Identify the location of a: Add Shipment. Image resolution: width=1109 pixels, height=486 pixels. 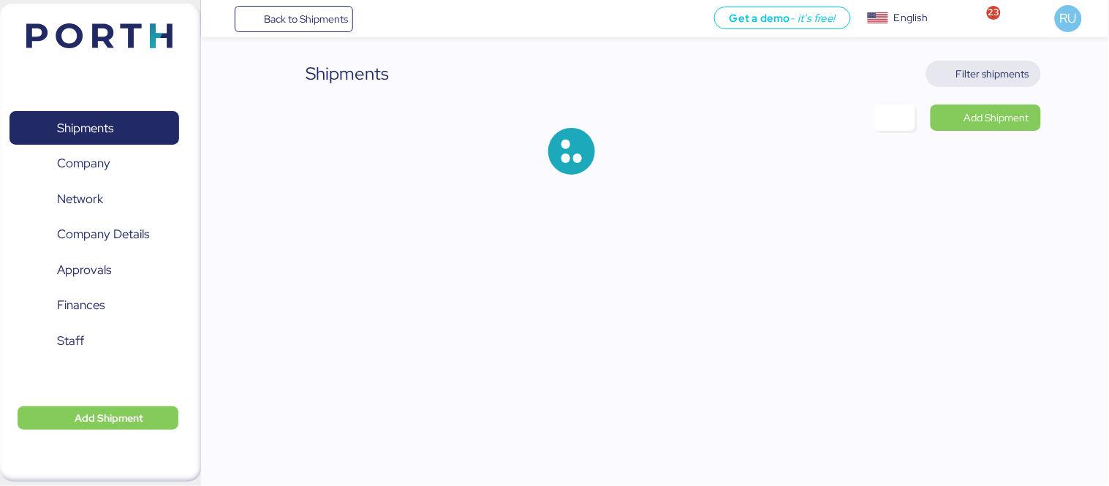
(986, 118).